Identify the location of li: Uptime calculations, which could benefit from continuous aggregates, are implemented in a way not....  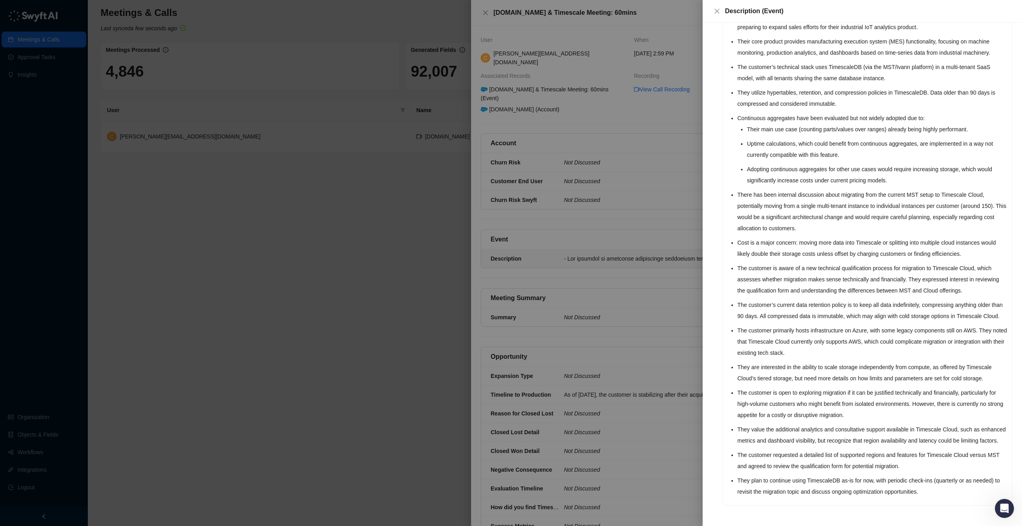
(877, 149).